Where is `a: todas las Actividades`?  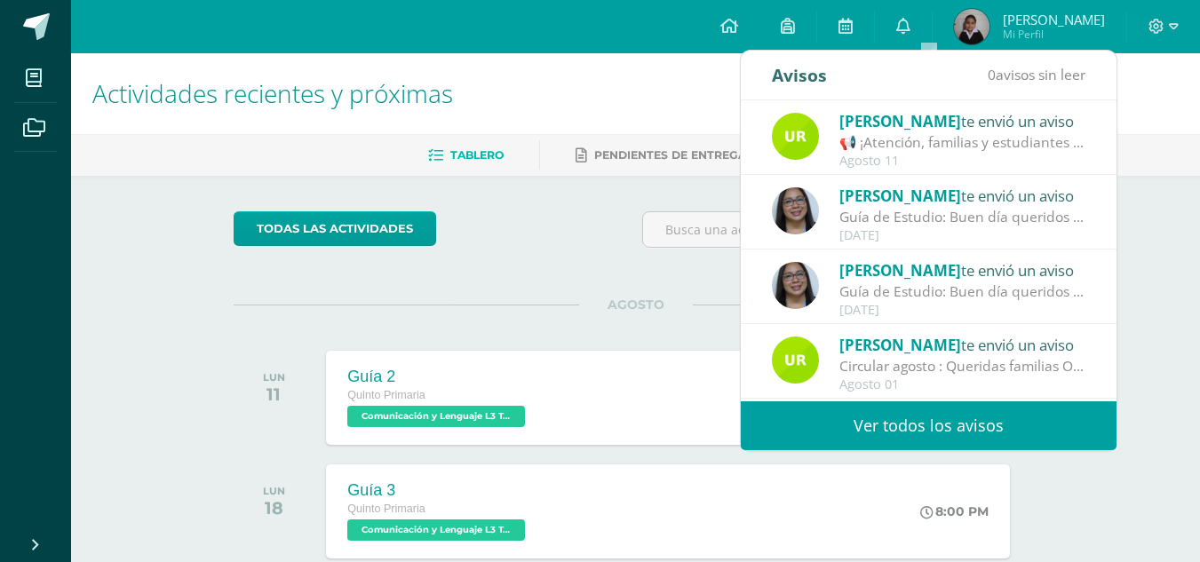
a: todas las Actividades is located at coordinates (335, 228).